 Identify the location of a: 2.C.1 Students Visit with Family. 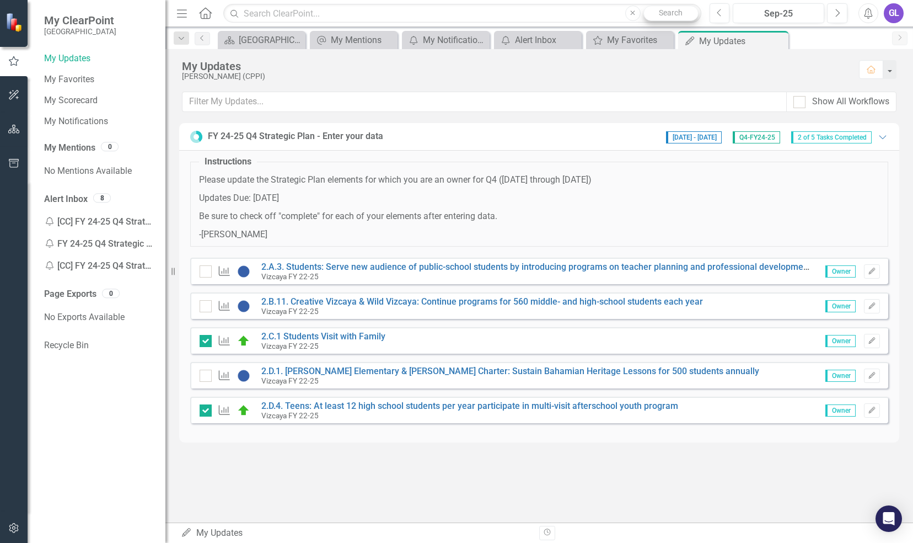
(323, 336).